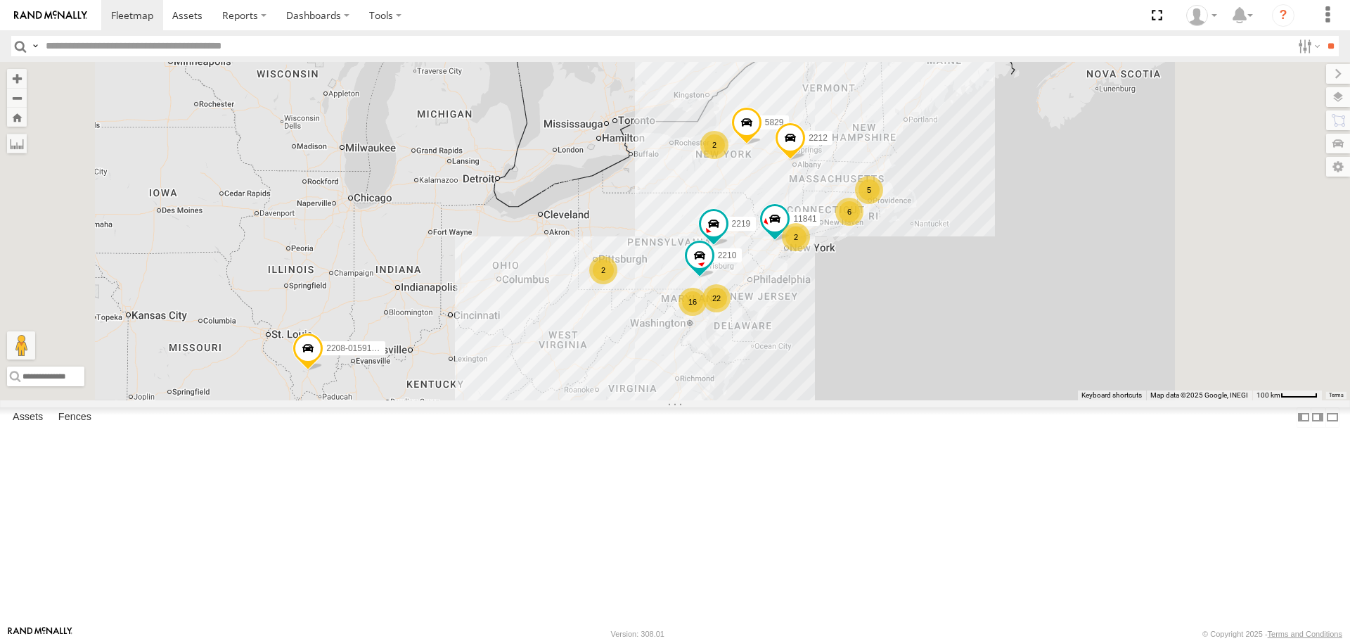 The height and width of the screenshot is (641, 1350). Describe the element at coordinates (35, 46) in the screenshot. I see `label: Search Query` at that location.